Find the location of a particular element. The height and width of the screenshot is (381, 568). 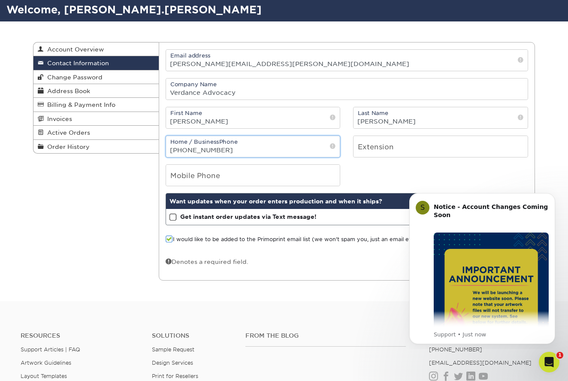

span: Billing & Payment Info is located at coordinates (79, 105).